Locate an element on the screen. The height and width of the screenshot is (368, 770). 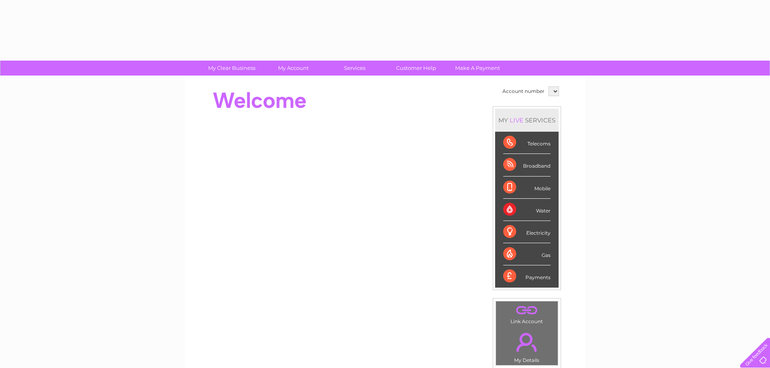
div: Electricity is located at coordinates (526, 232).